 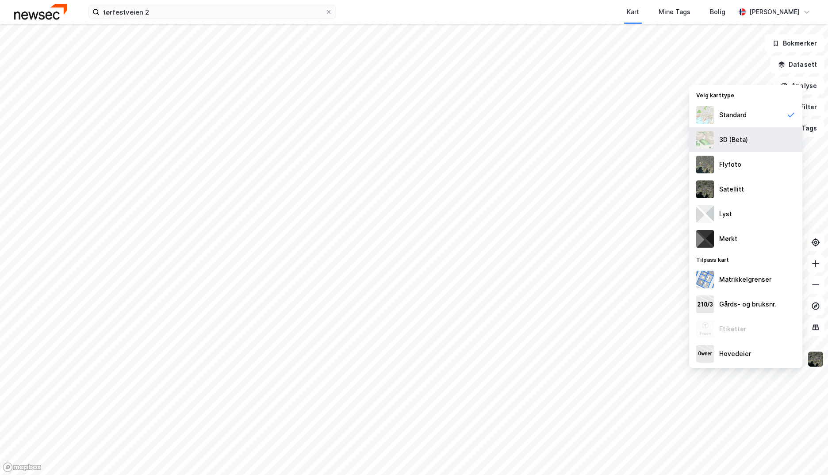 I want to click on div: Kontrollprogram for chat, so click(x=806, y=454).